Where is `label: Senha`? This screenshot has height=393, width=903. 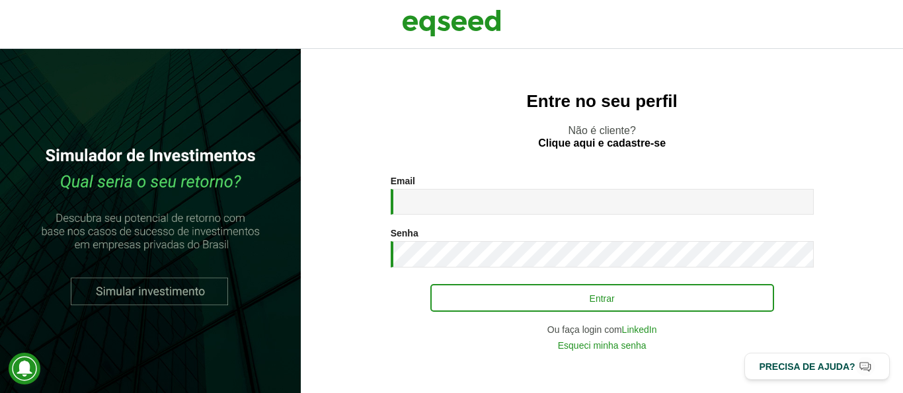
label: Senha is located at coordinates (404, 233).